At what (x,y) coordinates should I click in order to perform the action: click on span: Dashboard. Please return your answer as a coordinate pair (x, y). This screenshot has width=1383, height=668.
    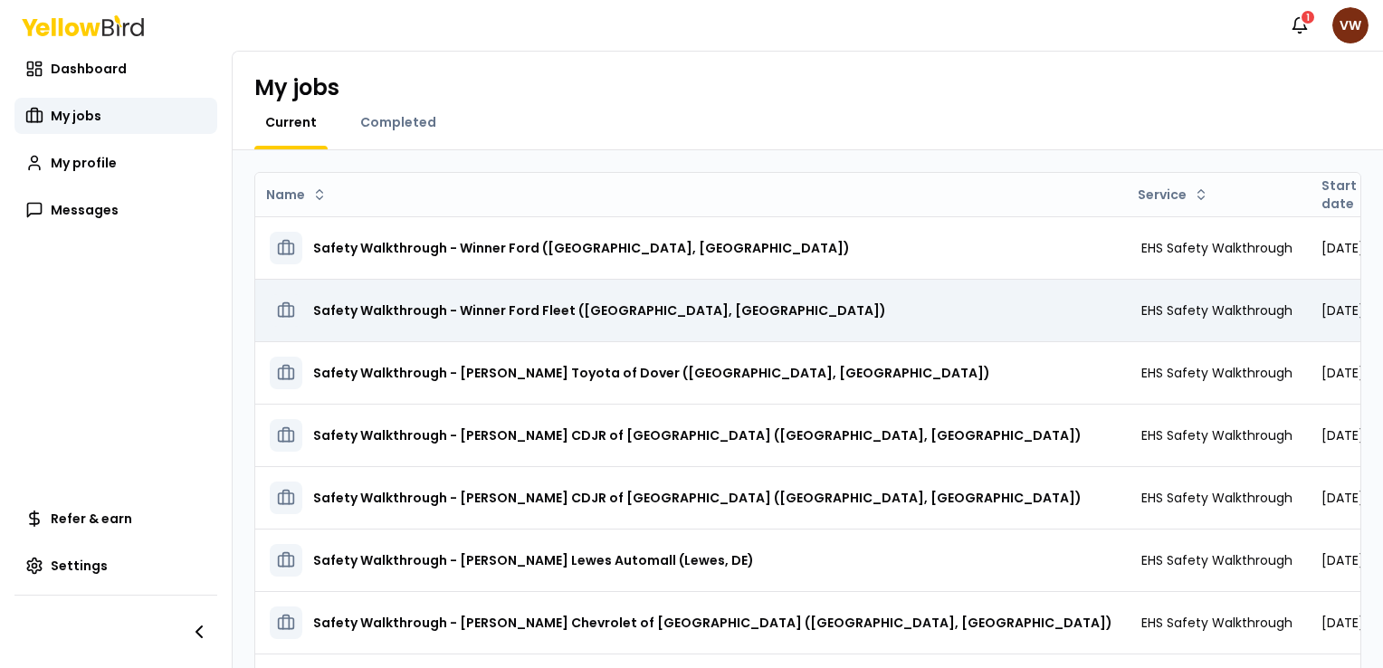
    Looking at the image, I should click on (89, 69).